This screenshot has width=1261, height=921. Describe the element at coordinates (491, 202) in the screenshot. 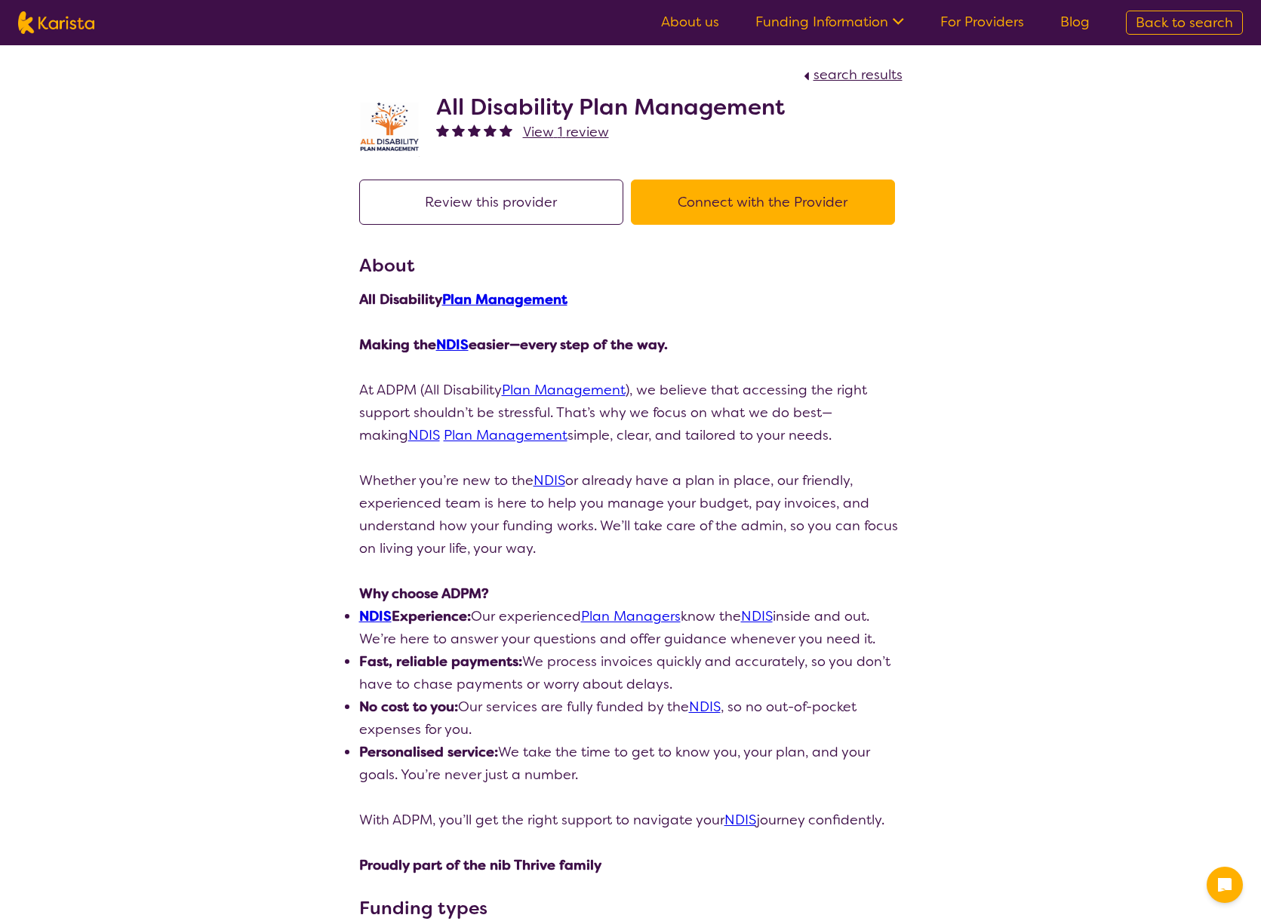

I see `button: Review this provider` at that location.